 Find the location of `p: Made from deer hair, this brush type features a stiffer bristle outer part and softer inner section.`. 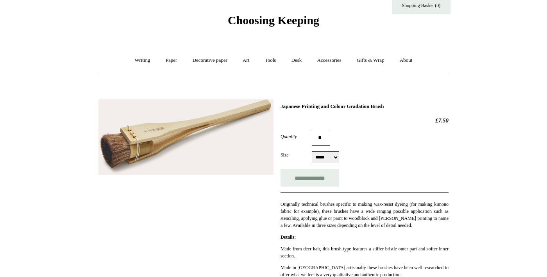

p: Made from deer hair, this brush type features a stiffer bristle outer part and softer inner section. is located at coordinates (364, 252).